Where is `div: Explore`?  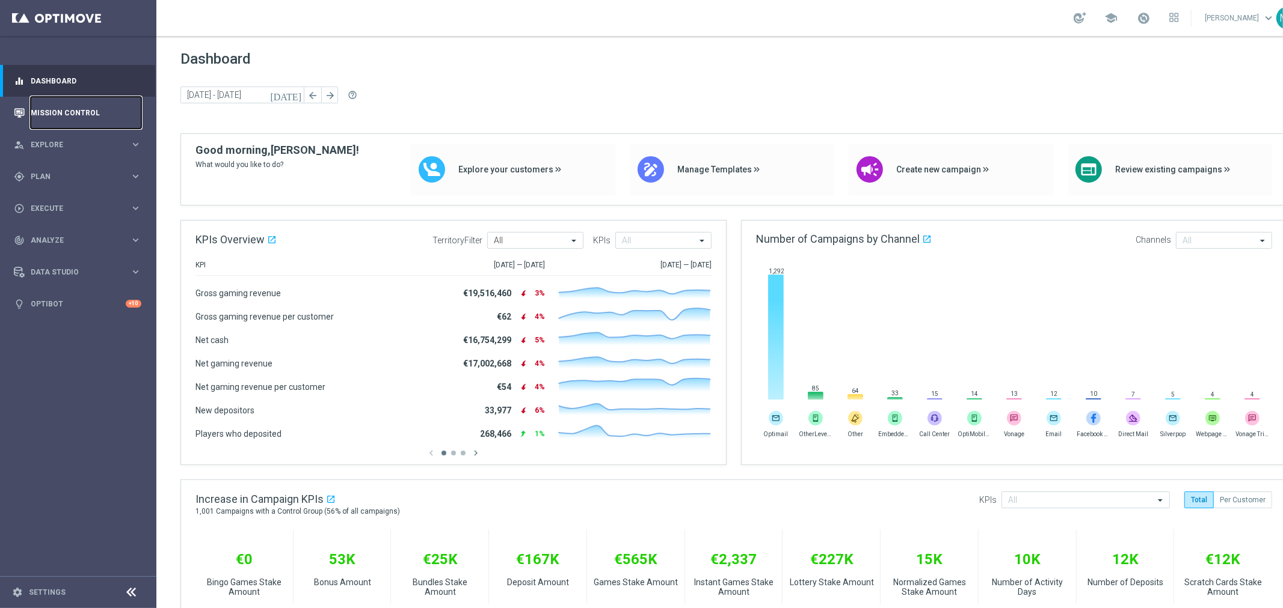
div: Explore is located at coordinates (72, 145).